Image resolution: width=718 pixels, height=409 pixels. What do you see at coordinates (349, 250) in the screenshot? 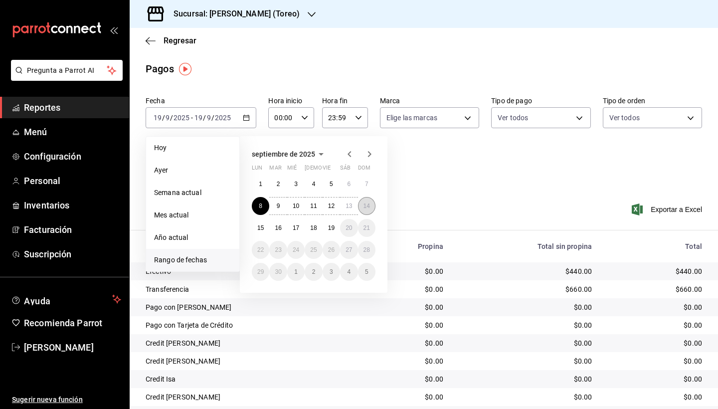
I see `button: 27 de septiembre de 2025` at bounding box center [349, 250].